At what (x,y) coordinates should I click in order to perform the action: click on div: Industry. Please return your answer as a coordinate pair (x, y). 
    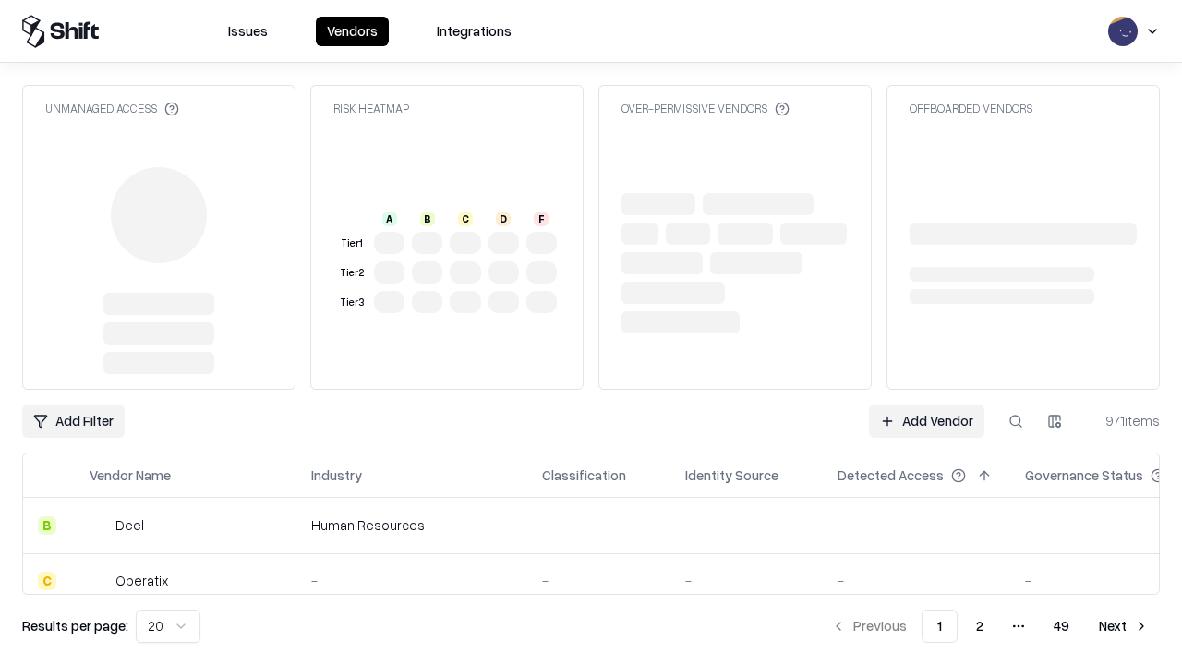
    Looking at the image, I should click on (336, 474).